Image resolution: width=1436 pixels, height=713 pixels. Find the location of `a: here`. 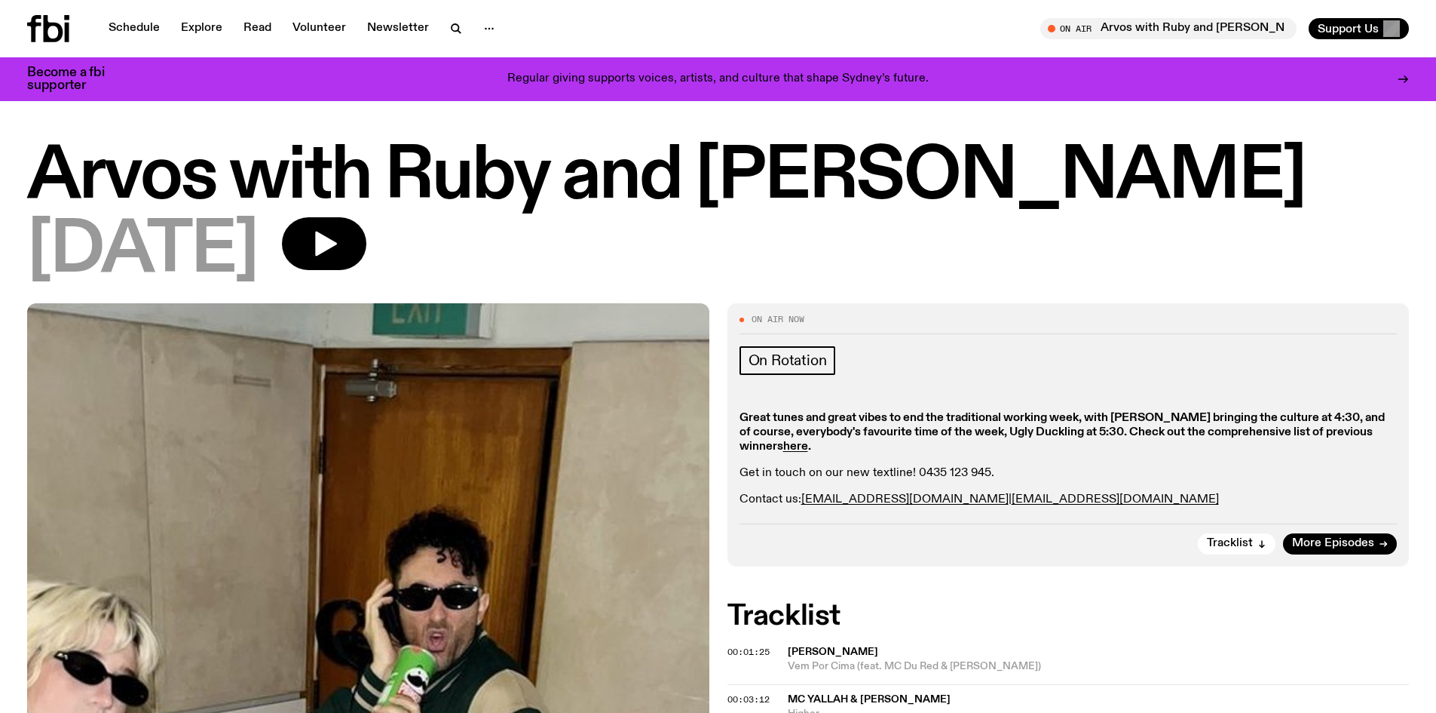

a: here is located at coordinates (795, 446).